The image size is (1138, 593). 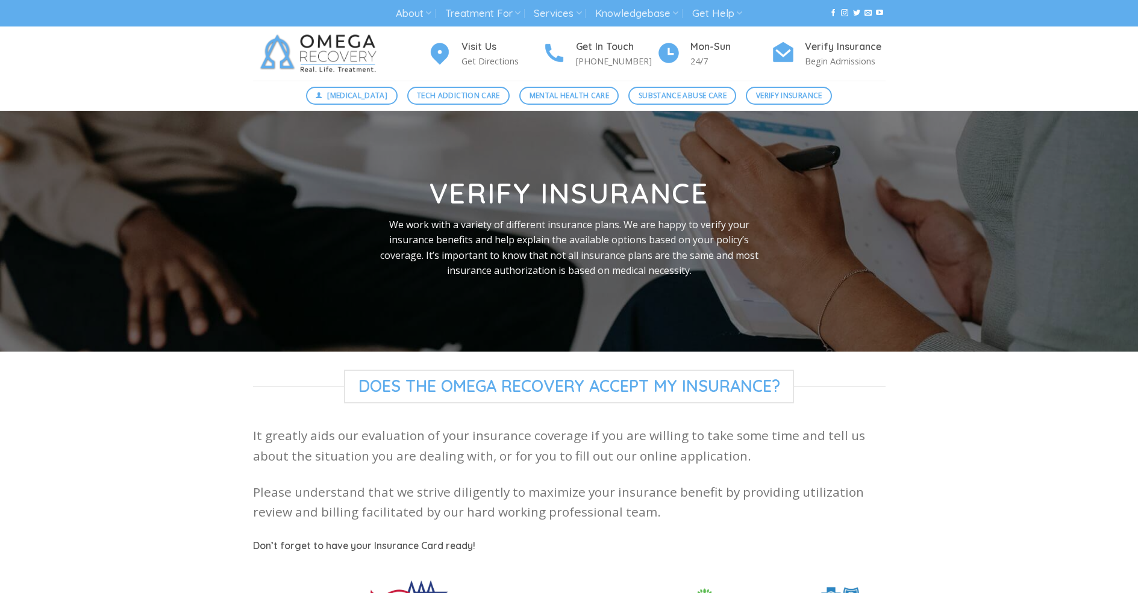 What do you see at coordinates (682, 95) in the screenshot?
I see `span: Substance Abuse Care` at bounding box center [682, 95].